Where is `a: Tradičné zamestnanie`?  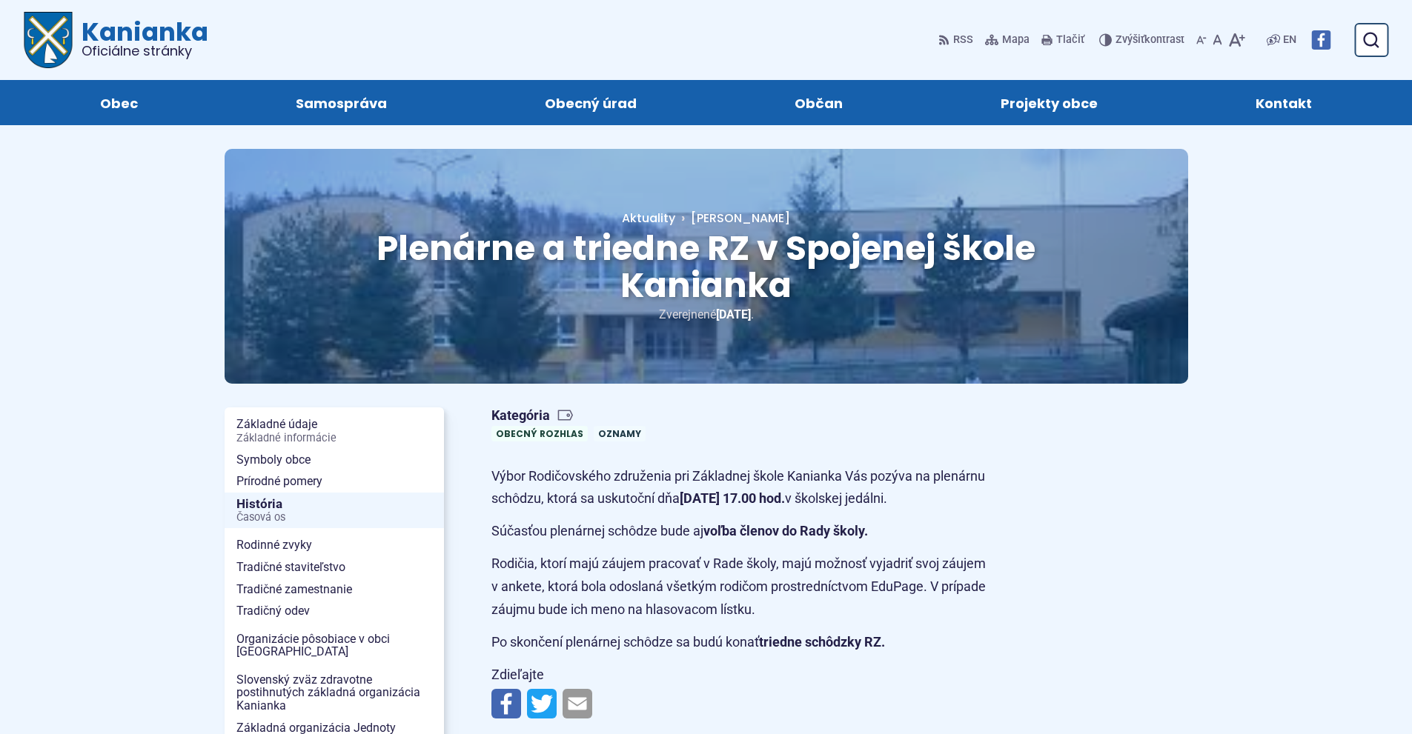
a: Tradičné zamestnanie is located at coordinates (334, 590).